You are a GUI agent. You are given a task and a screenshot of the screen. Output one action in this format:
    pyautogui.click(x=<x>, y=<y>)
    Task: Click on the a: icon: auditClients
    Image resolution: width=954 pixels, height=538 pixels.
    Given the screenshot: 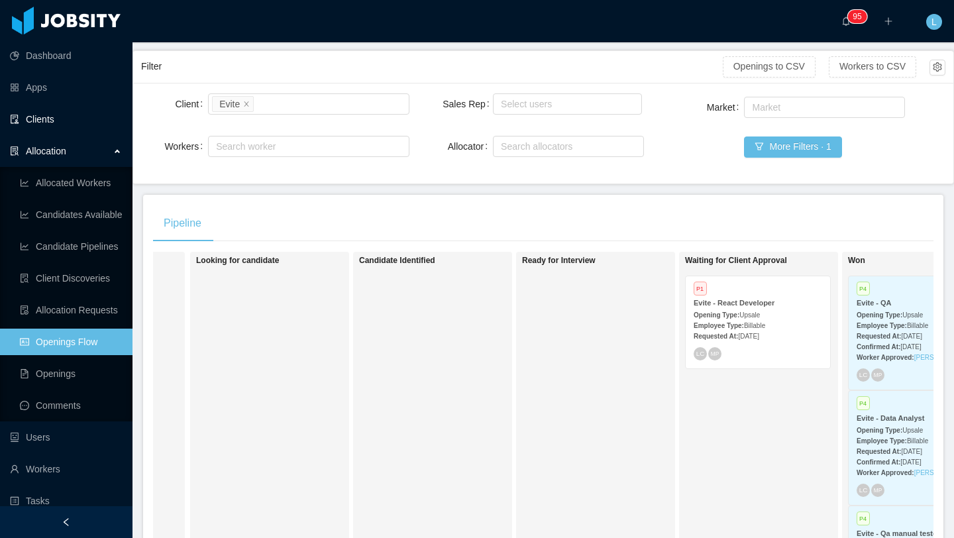 What is the action you would take?
    pyautogui.click(x=66, y=119)
    